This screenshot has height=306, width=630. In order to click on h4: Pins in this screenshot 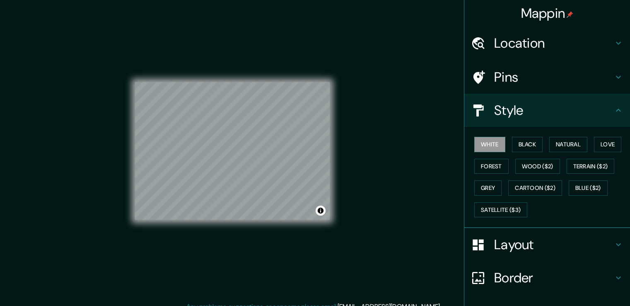, I will do `click(554, 77)`.